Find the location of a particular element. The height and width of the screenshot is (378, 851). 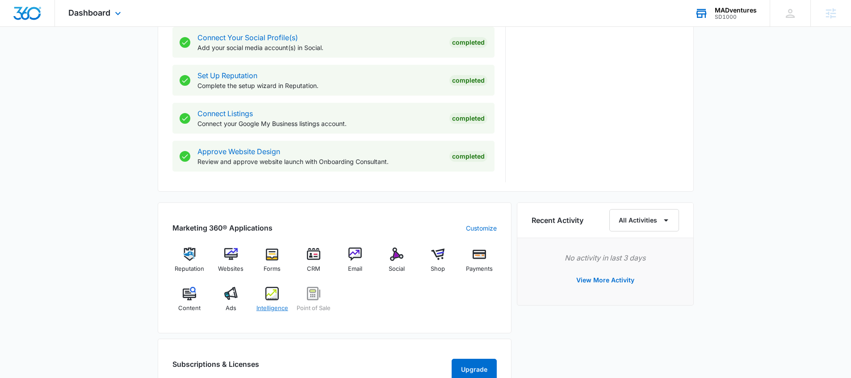

span: Shop is located at coordinates (438, 269).